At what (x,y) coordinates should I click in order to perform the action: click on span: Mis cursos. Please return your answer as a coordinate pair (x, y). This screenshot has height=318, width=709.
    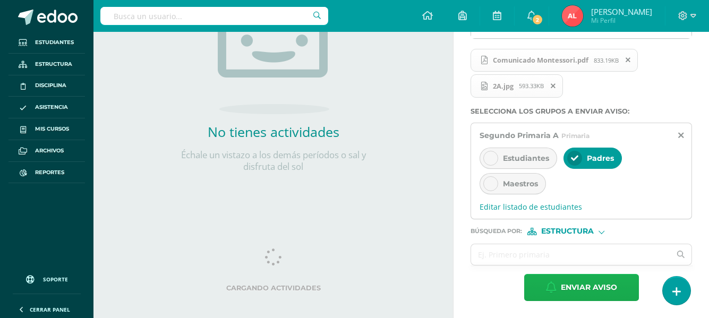
    Looking at the image, I should click on (52, 129).